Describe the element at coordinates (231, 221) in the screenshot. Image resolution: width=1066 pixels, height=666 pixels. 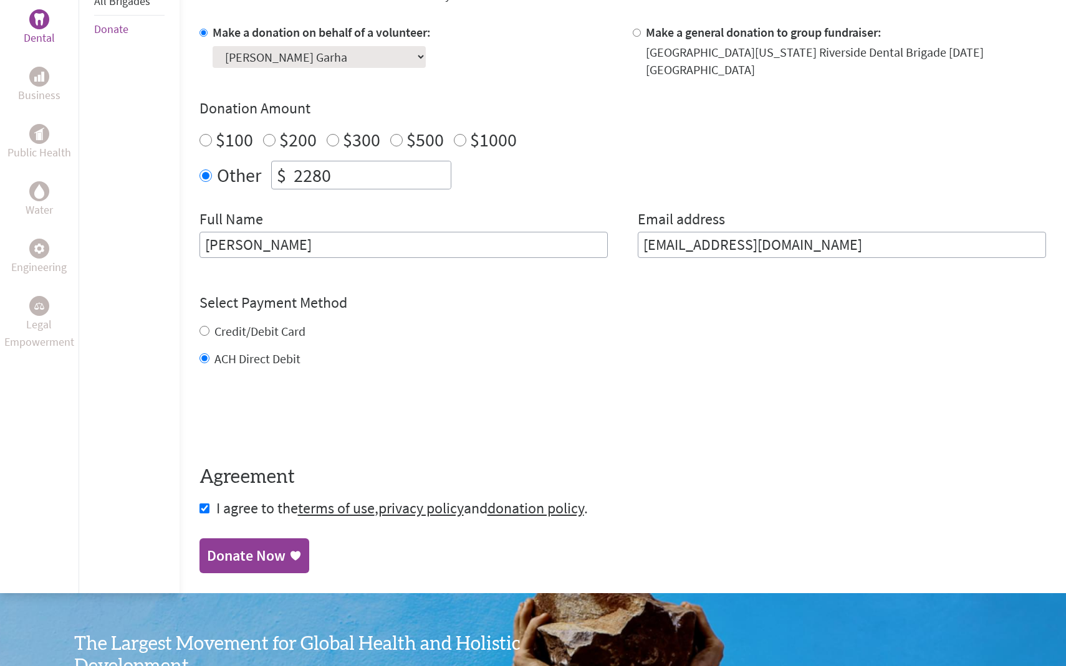
I see `label: Full Name` at that location.